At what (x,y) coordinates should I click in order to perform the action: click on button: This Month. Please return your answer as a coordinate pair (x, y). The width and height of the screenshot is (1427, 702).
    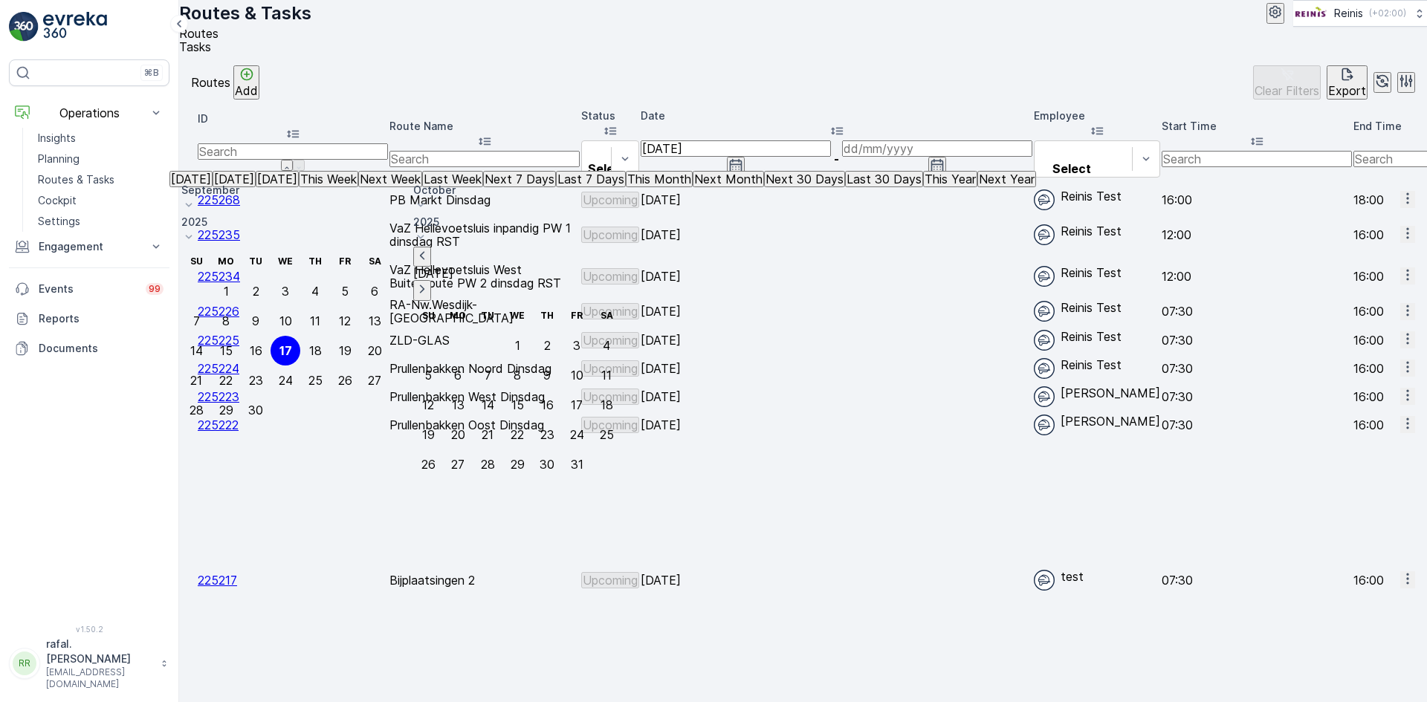
    Looking at the image, I should click on (659, 179).